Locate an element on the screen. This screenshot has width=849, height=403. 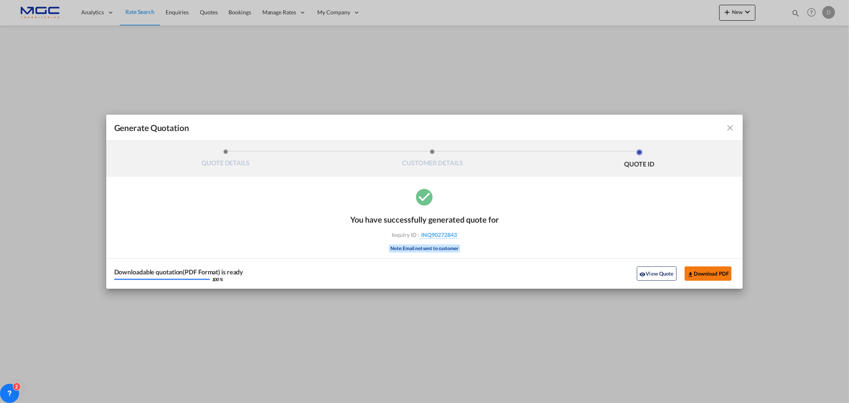
md-icon: icon-download is located at coordinates (690, 274).